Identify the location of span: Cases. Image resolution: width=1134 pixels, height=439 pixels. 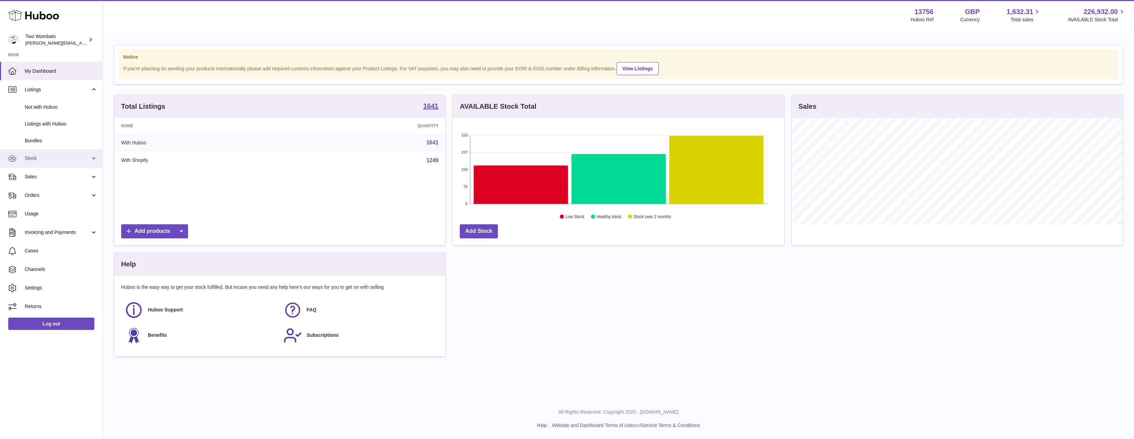
(61, 251).